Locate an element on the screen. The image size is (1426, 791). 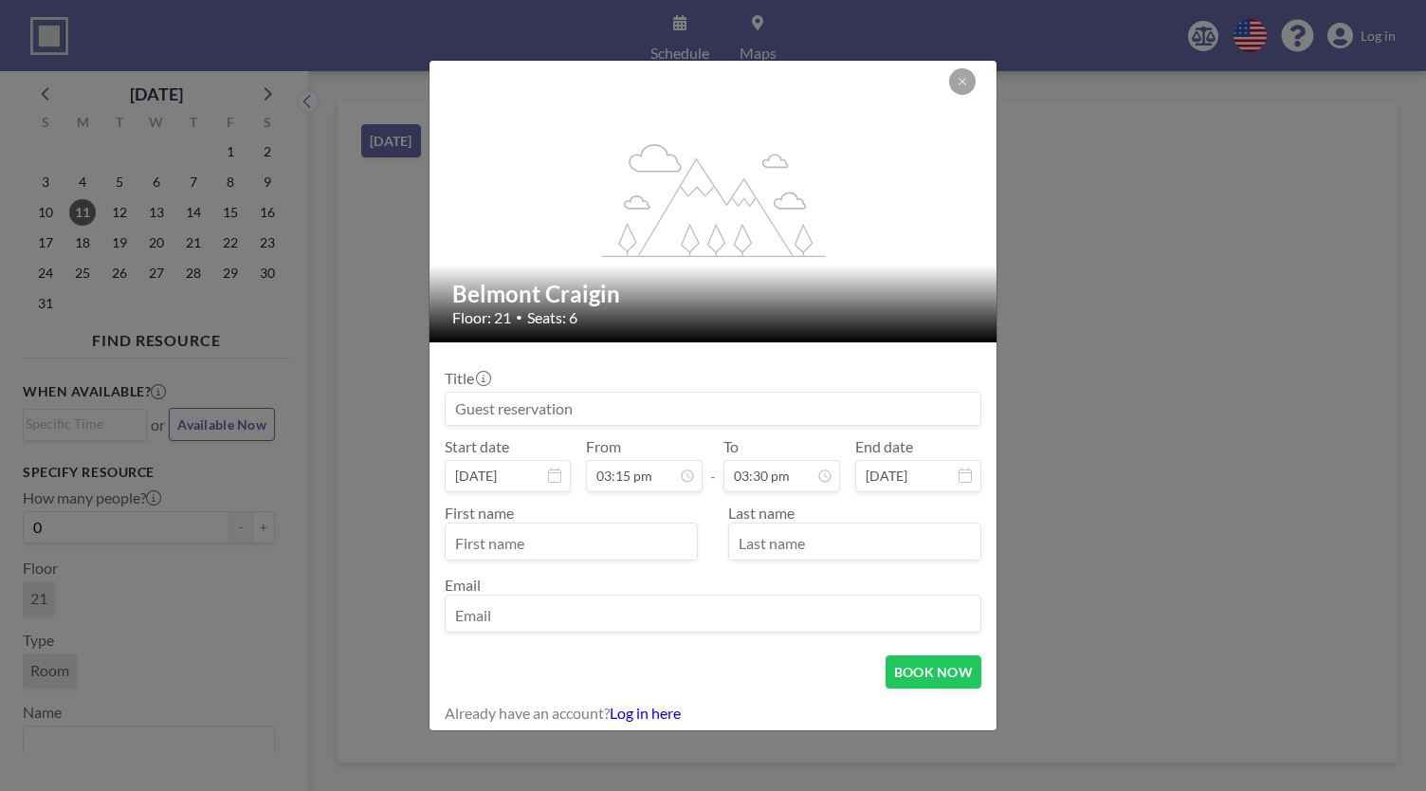
span: Already have an account? is located at coordinates (527, 713).